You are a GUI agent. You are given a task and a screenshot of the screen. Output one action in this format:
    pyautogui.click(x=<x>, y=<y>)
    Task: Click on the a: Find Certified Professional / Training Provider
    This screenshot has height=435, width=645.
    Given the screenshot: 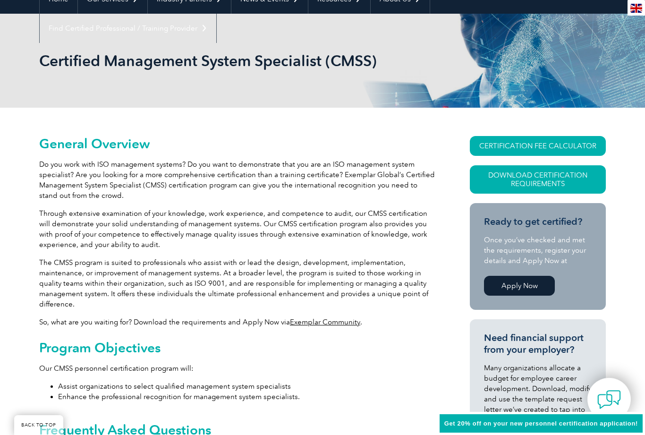 What is the action you would take?
    pyautogui.click(x=128, y=28)
    